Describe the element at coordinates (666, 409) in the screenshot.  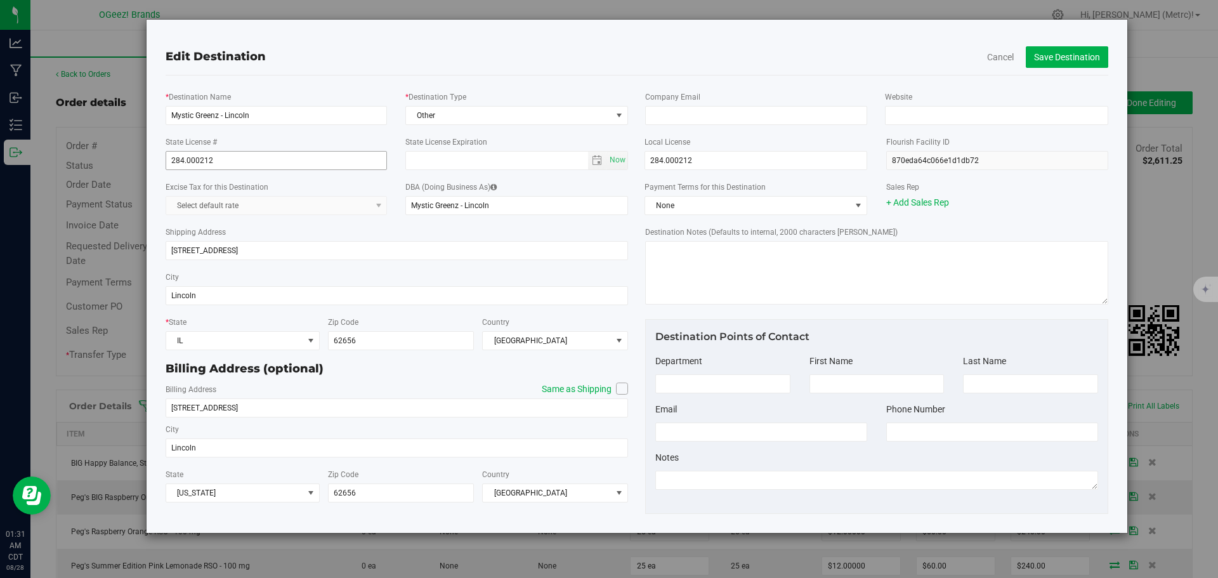
I see `span: Email` at that location.